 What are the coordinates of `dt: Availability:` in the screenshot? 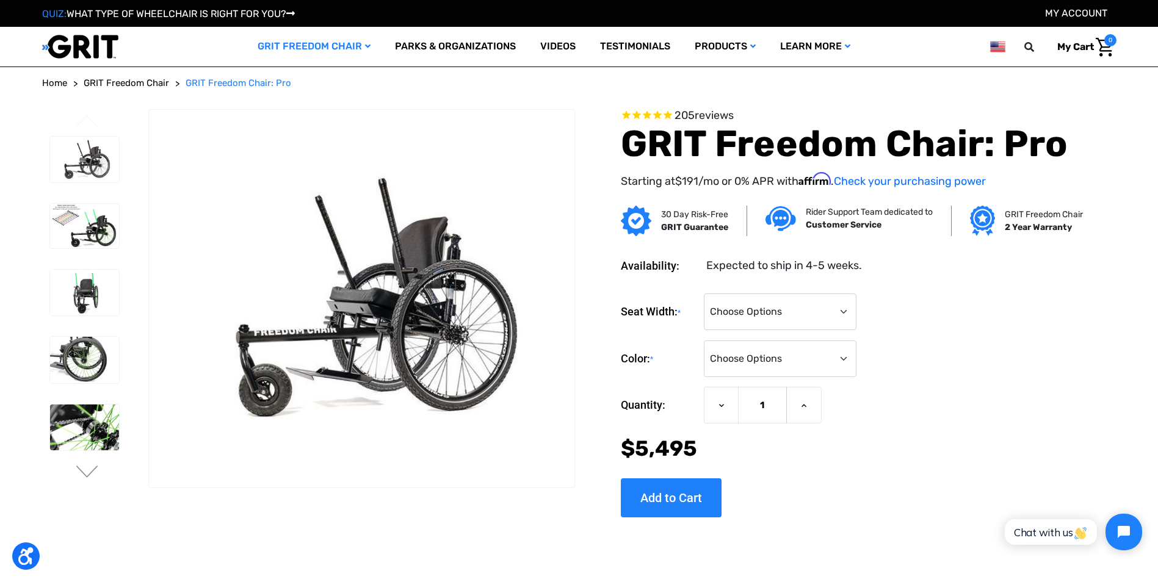 It's located at (659, 266).